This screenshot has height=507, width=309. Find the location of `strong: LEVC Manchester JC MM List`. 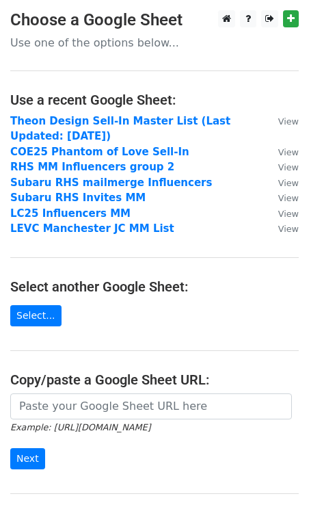

strong: LEVC Manchester JC MM List is located at coordinates (92, 228).